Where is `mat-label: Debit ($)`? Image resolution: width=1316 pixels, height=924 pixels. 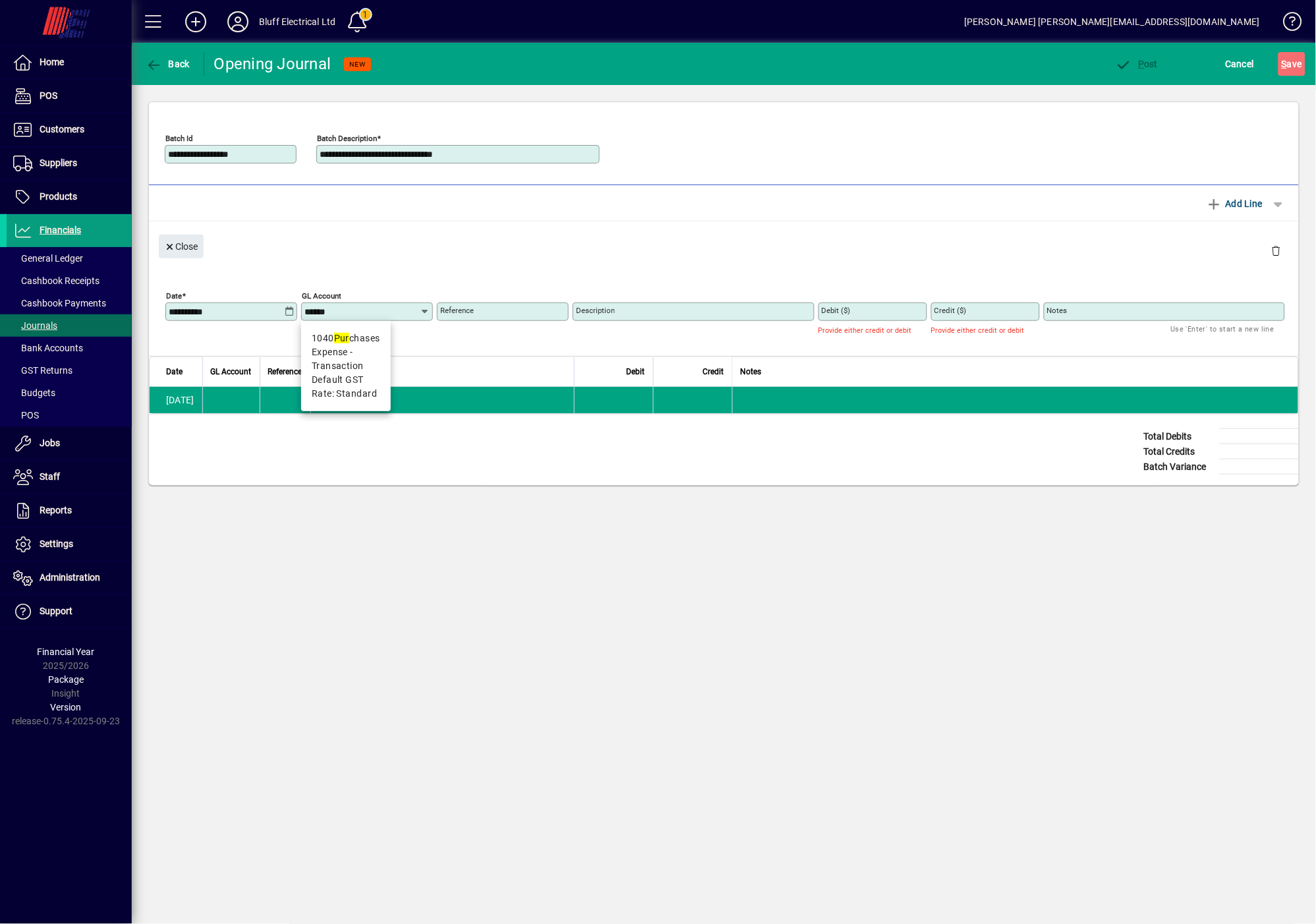
mat-label: Debit ($) is located at coordinates (836, 310).